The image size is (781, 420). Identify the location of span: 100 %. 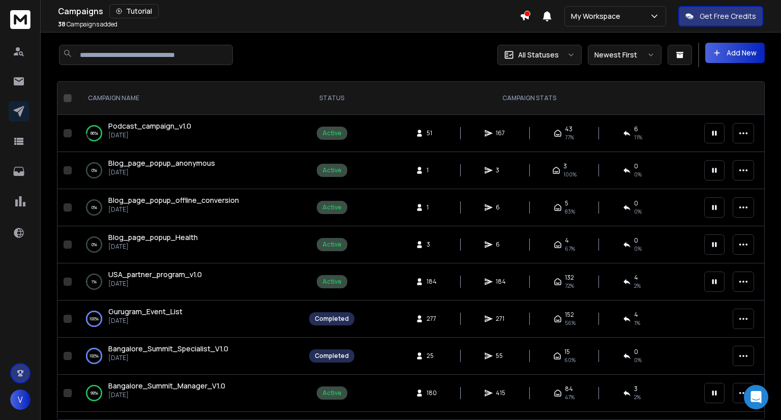
(570, 174).